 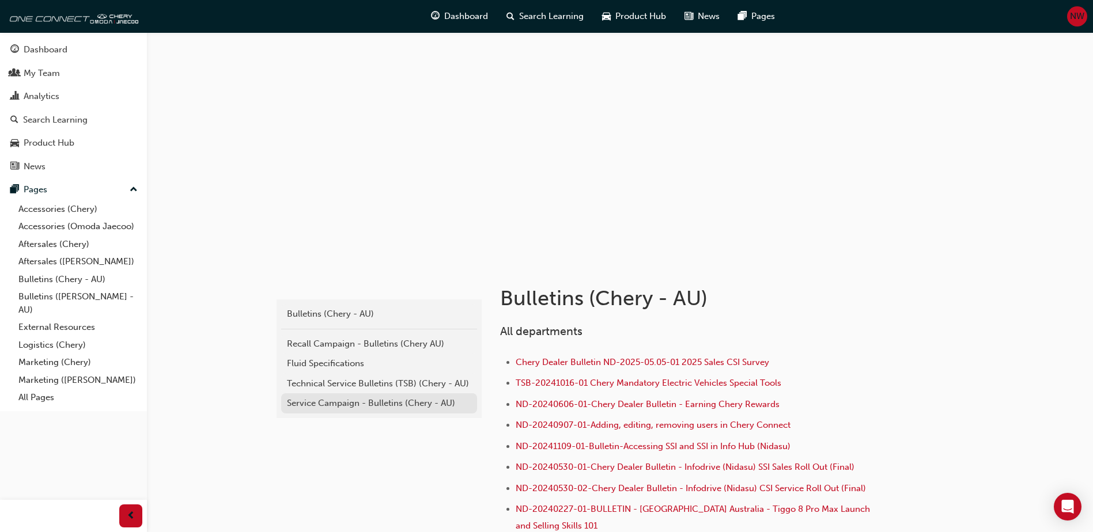 I want to click on span: News, so click(x=709, y=16).